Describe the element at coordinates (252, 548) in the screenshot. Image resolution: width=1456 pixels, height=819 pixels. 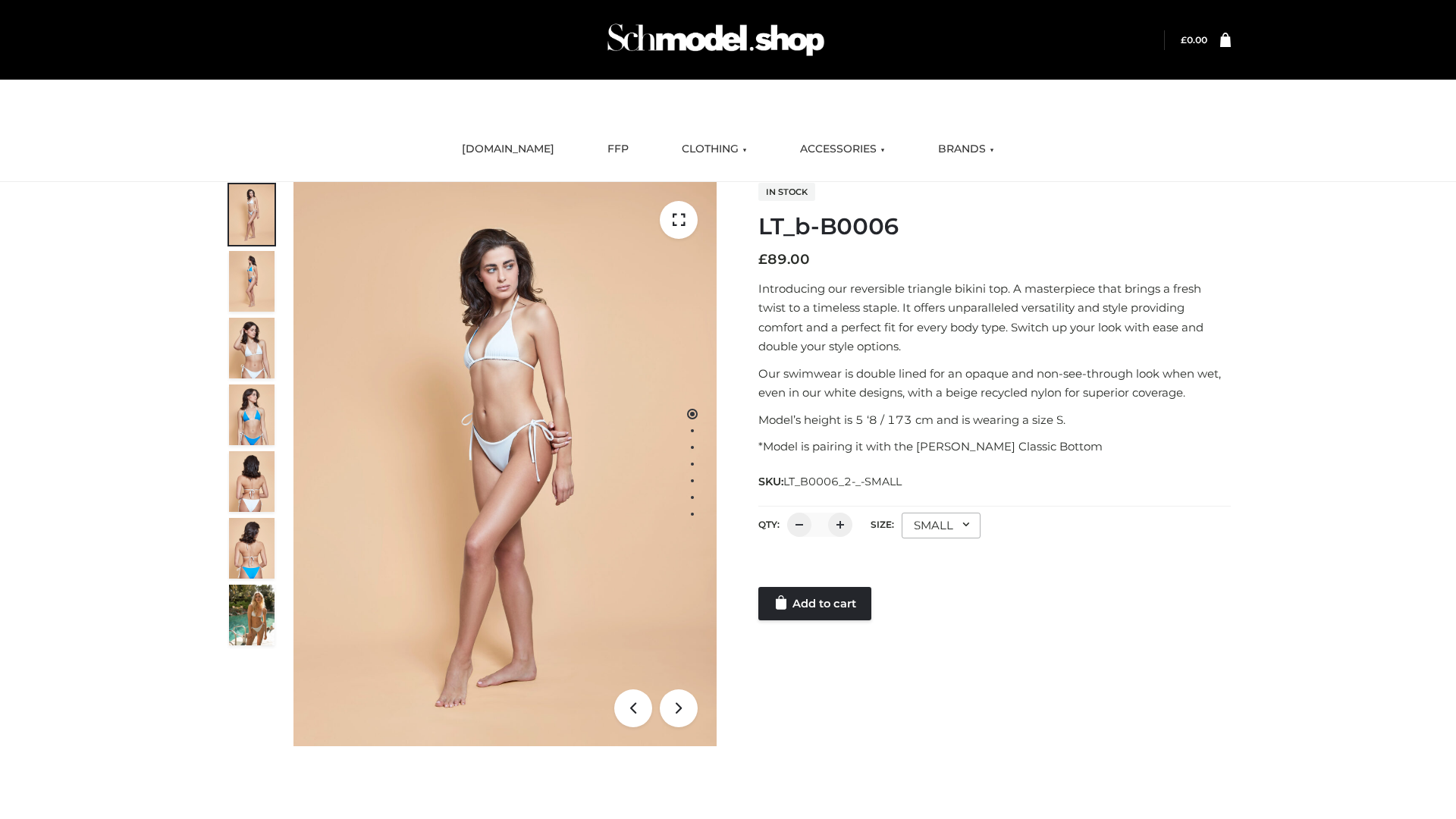
I see `img: ArielClassicBikiniTop_CloudNine_AzureSky_OW114ECO_8-scaled.jpg` at that location.